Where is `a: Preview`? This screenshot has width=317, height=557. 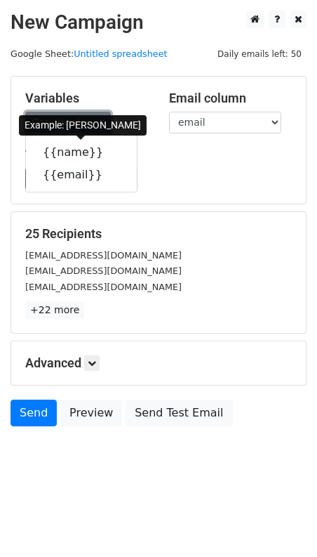
a: Preview is located at coordinates (91, 413).